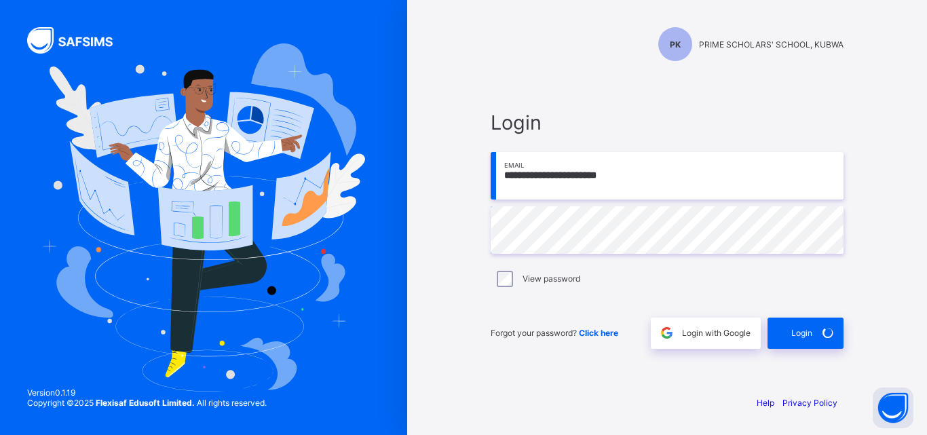  I want to click on span: PRIME SCHOLARS' SCHOOL, KUBWA, so click(771, 44).